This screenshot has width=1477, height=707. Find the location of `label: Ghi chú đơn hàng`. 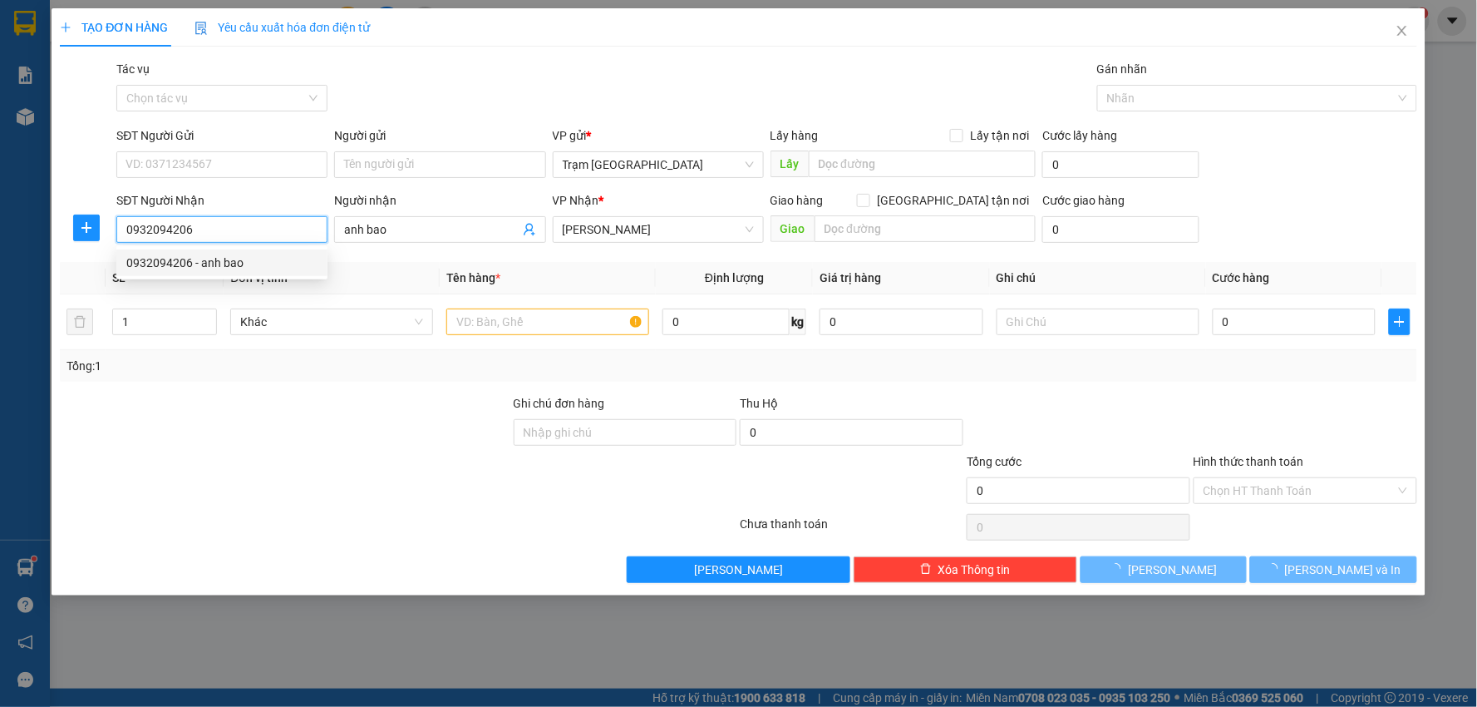

label: Ghi chú đơn hàng is located at coordinates (560, 403).